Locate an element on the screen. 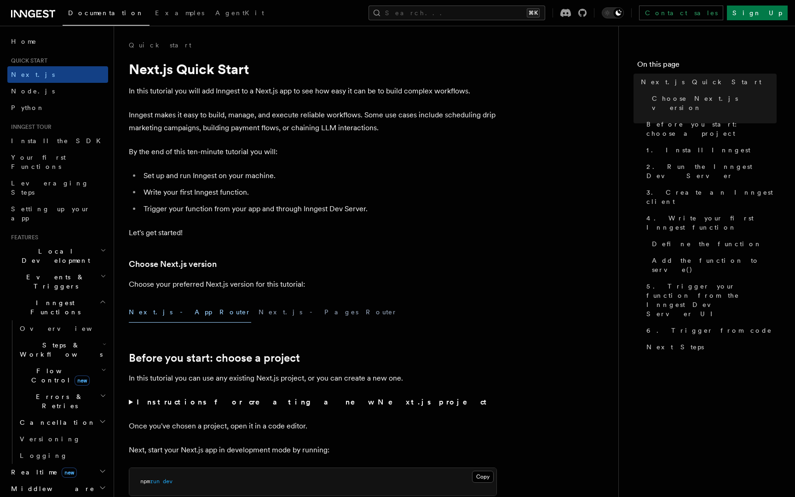 The height and width of the screenshot is (497, 795). a: 2. Run the Inngest Dev Server is located at coordinates (710, 171).